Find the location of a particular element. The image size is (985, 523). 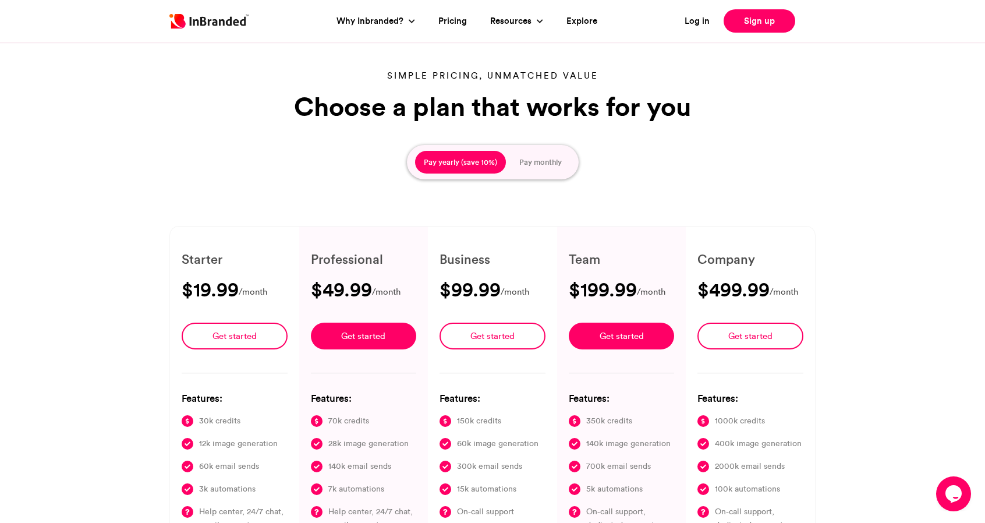

h3: $99.99 is located at coordinates (470, 289).